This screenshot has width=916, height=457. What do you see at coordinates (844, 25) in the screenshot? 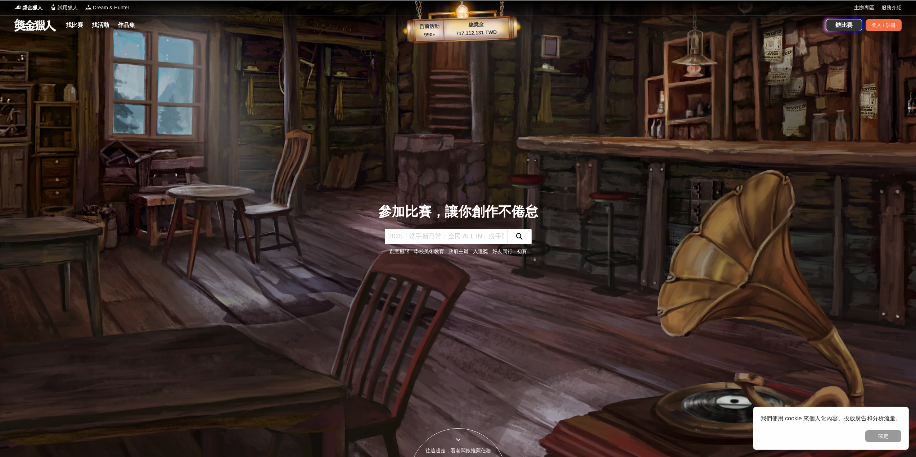
I see `div: 辦比賽` at bounding box center [844, 25].